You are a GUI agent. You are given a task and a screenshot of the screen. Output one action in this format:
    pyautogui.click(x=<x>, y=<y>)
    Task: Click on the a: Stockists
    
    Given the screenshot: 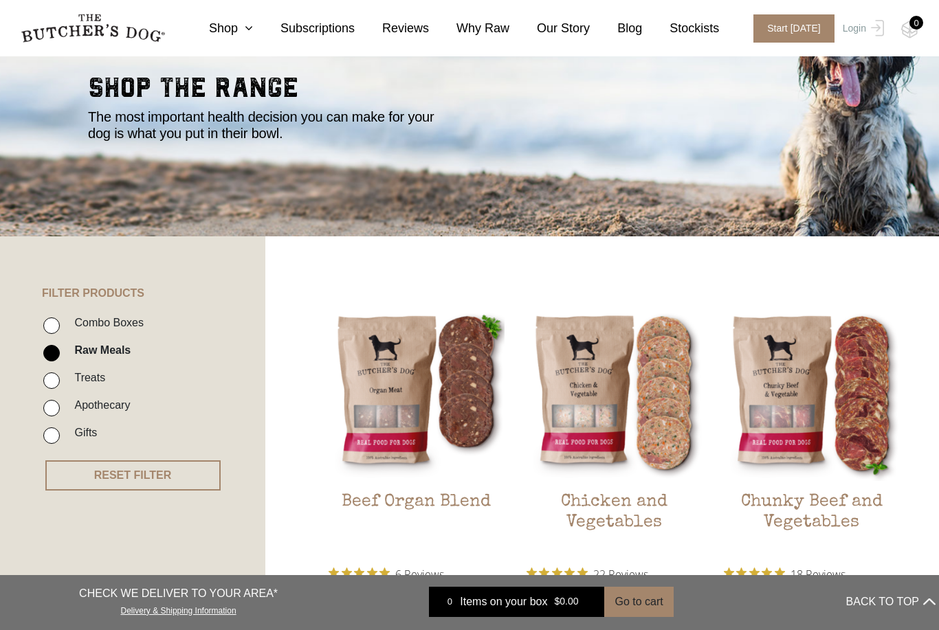 What is the action you would take?
    pyautogui.click(x=680, y=28)
    